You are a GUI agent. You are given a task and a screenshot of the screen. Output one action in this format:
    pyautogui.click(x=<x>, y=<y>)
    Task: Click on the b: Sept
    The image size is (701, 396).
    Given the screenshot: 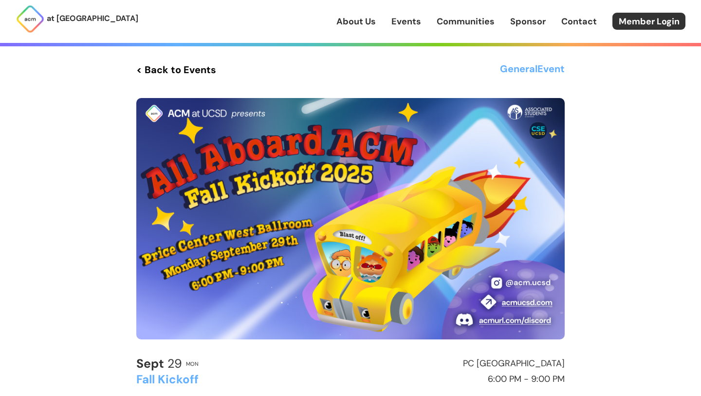 What is the action you would take?
    pyautogui.click(x=150, y=363)
    